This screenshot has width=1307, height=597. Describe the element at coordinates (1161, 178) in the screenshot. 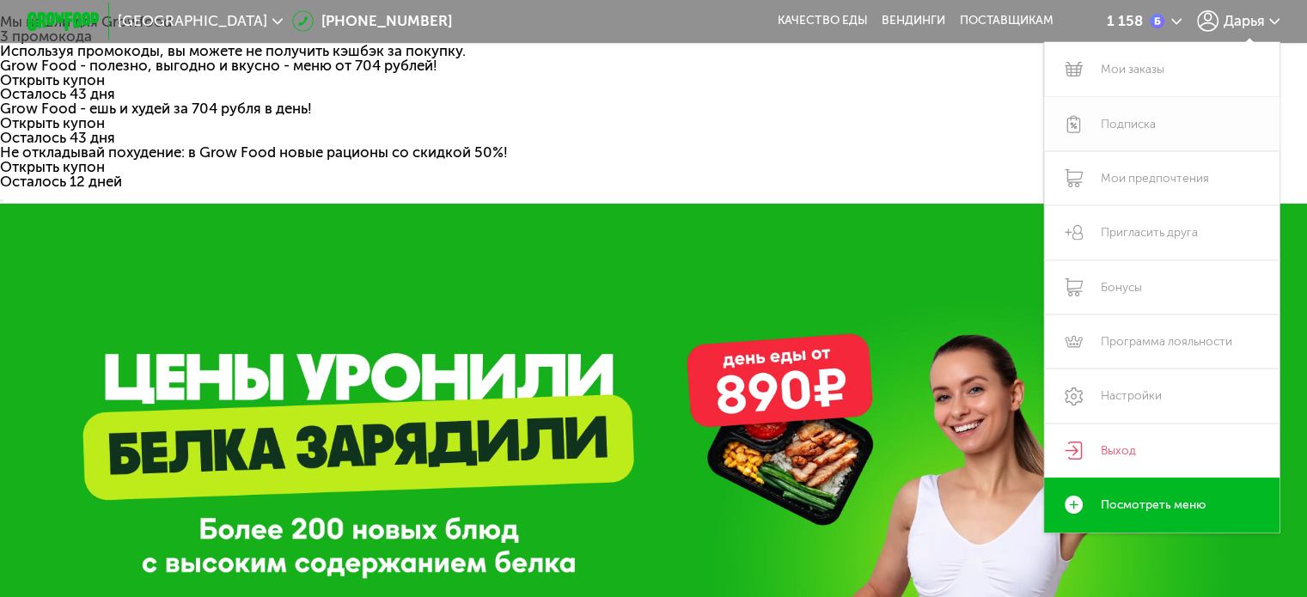

I see `a: Мои предпочтения` at that location.